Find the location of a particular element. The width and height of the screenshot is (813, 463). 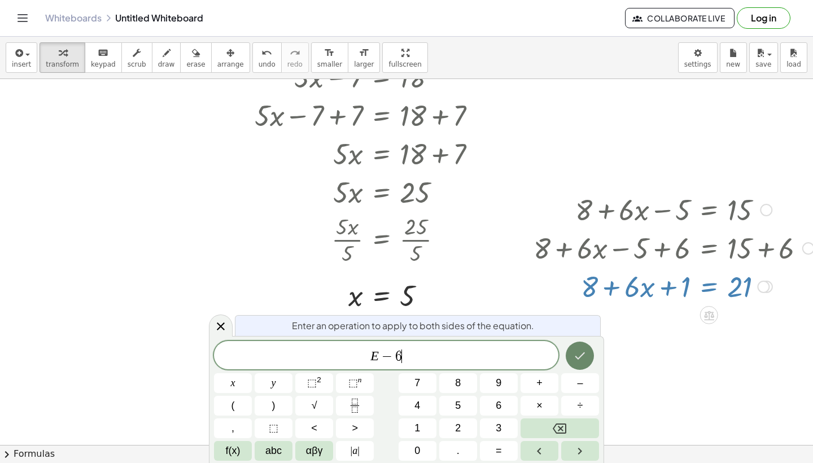

span: Enter an operation to apply to both sides of the equation. is located at coordinates (413, 326).